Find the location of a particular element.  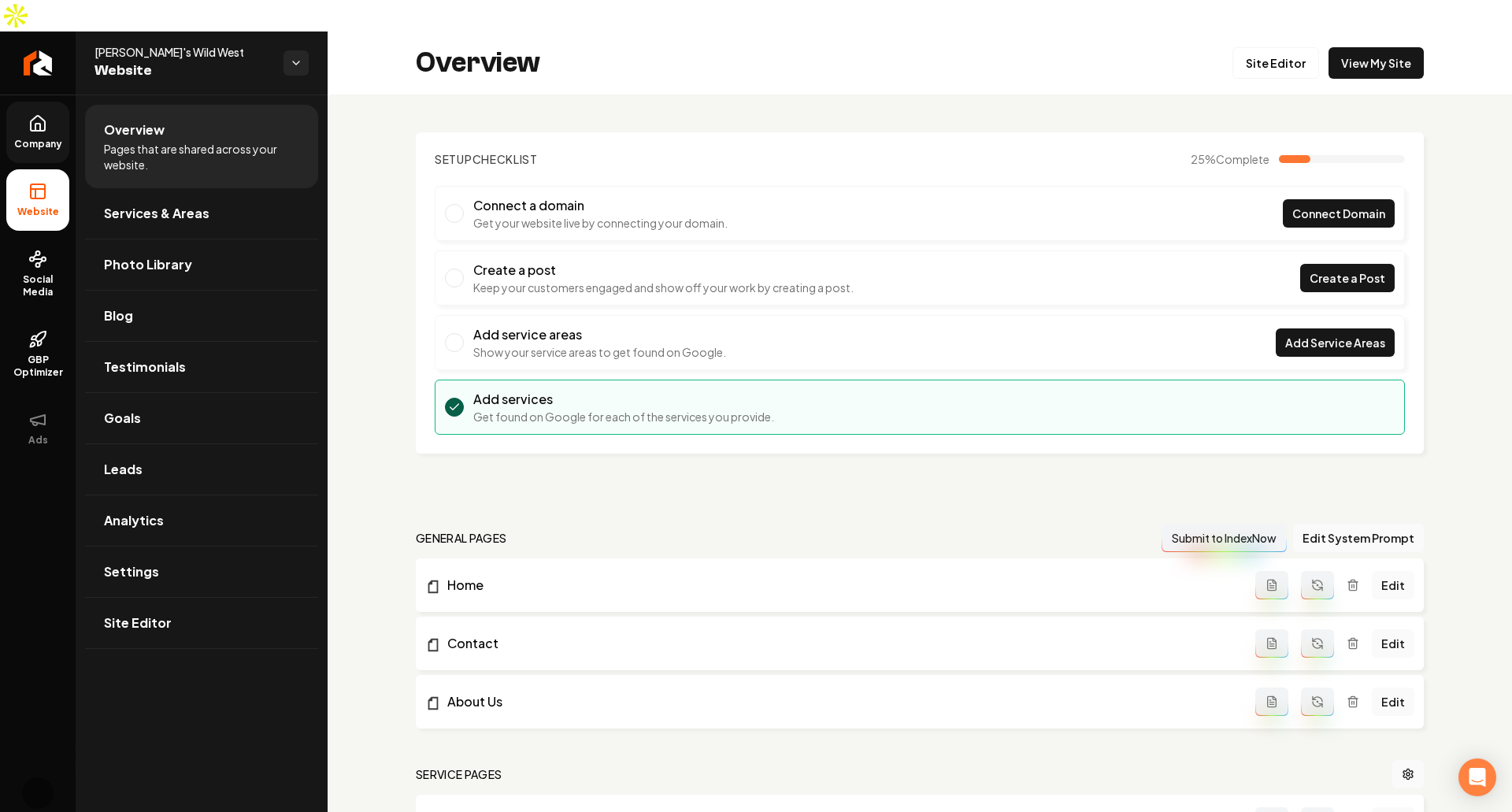

a: Photo Library is located at coordinates (201, 264).